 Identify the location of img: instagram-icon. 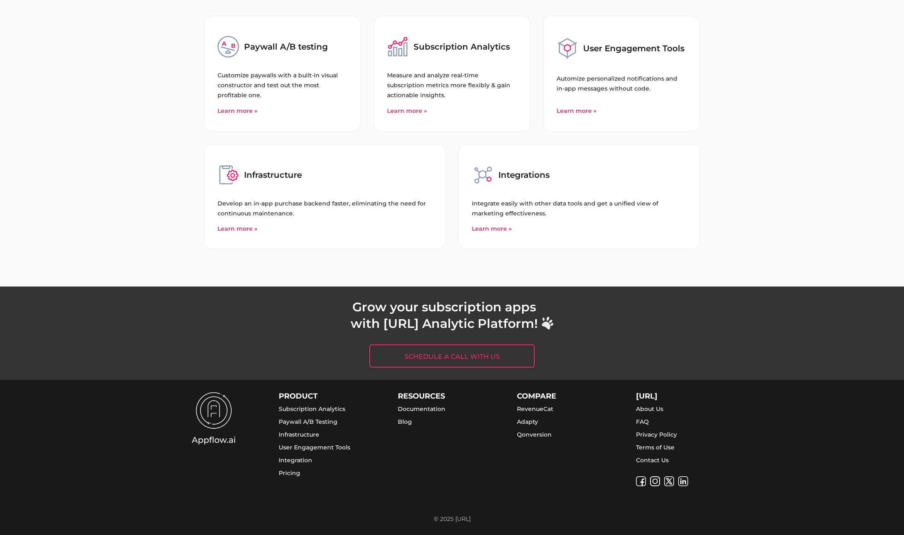
(655, 481).